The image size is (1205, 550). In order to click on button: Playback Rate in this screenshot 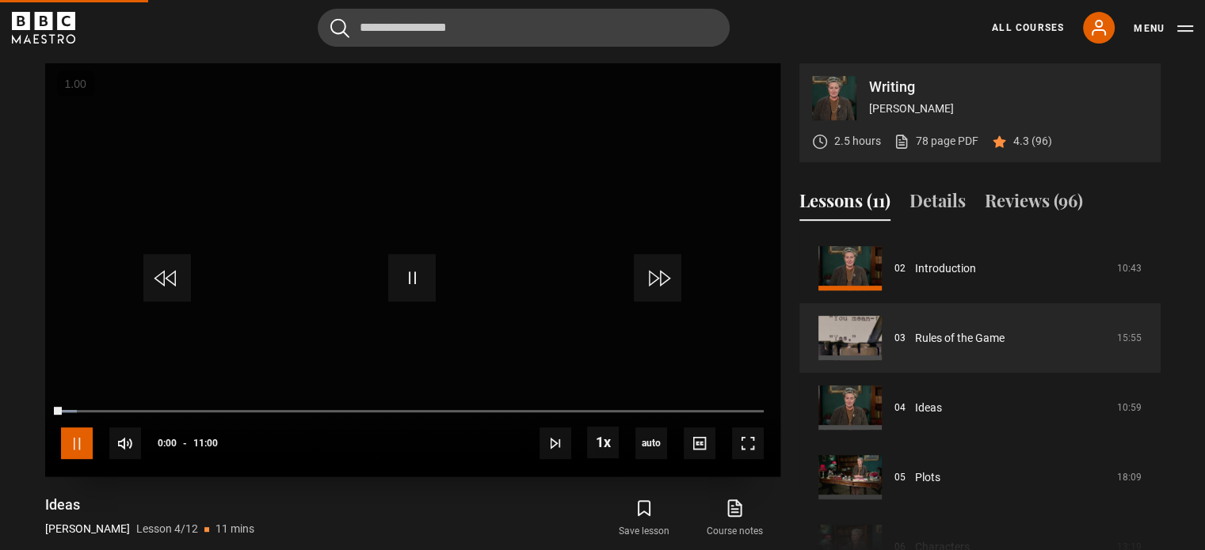, I will do `click(603, 443)`.